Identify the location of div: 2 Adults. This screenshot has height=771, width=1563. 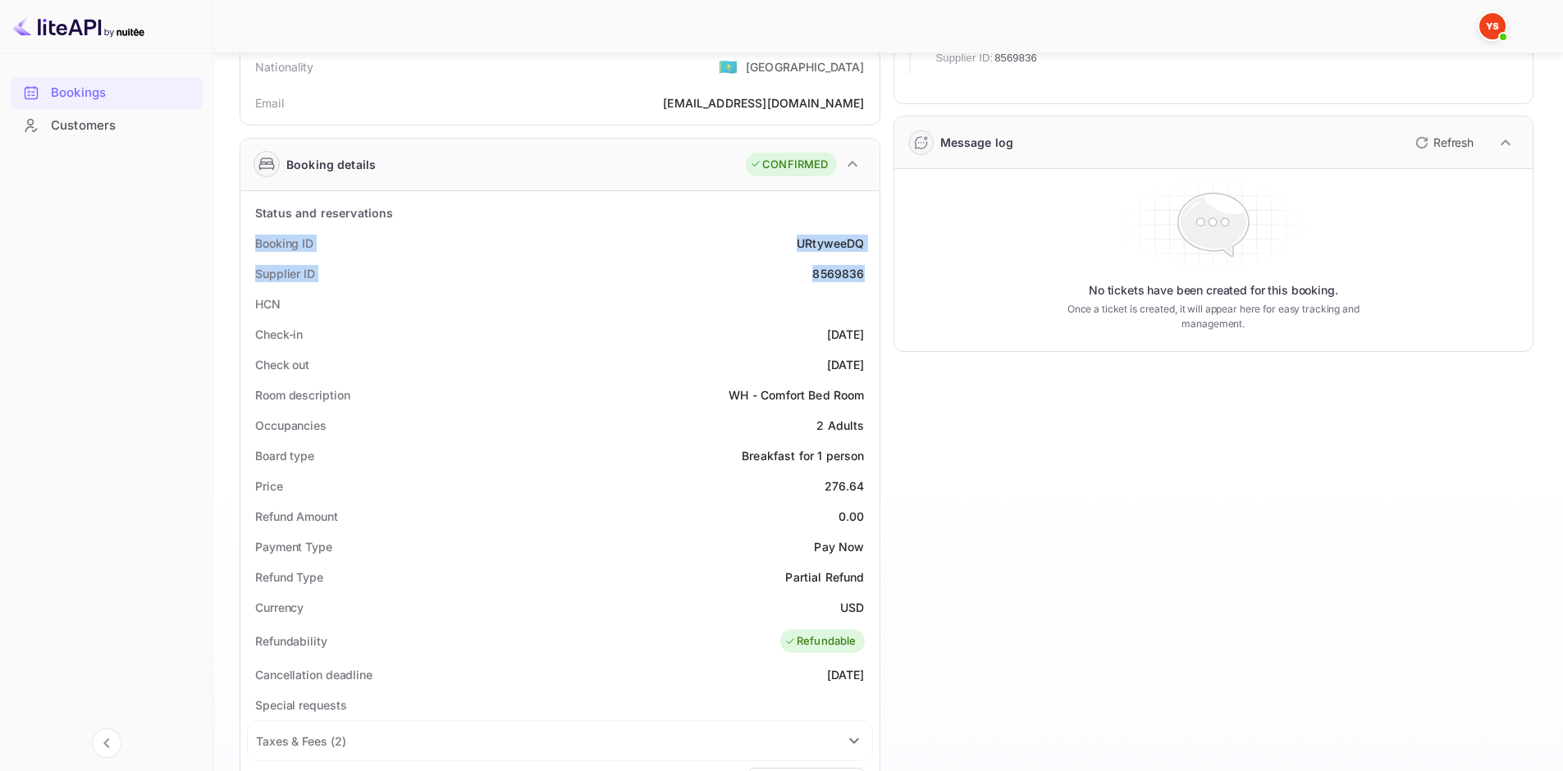
(840, 425).